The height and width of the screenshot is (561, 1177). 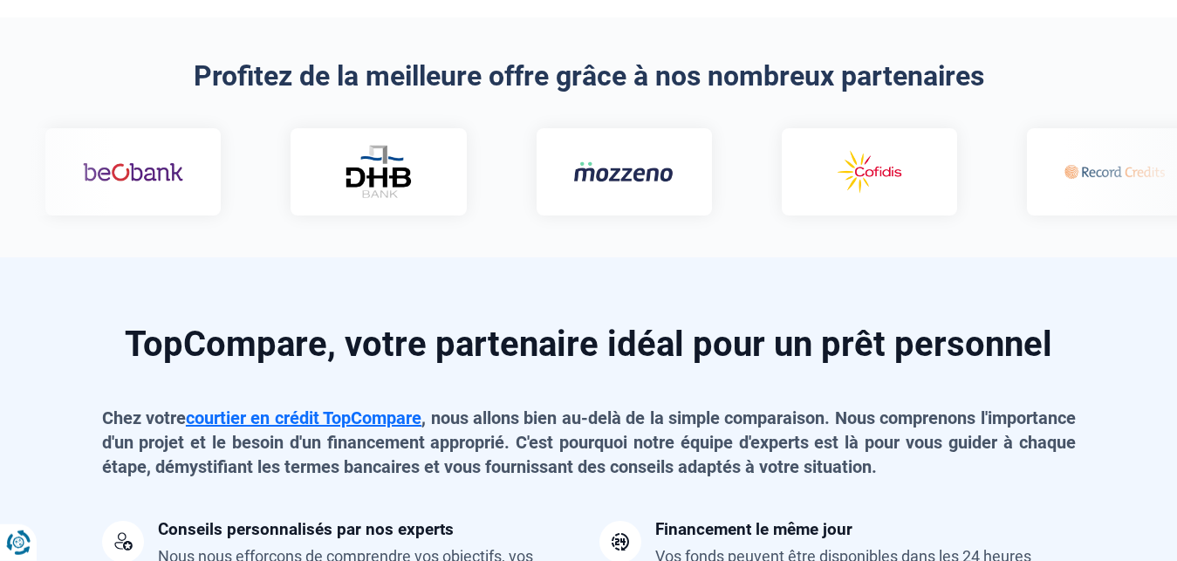 What do you see at coordinates (624, 171) in the screenshot?
I see `img: Mozzeno` at bounding box center [624, 171].